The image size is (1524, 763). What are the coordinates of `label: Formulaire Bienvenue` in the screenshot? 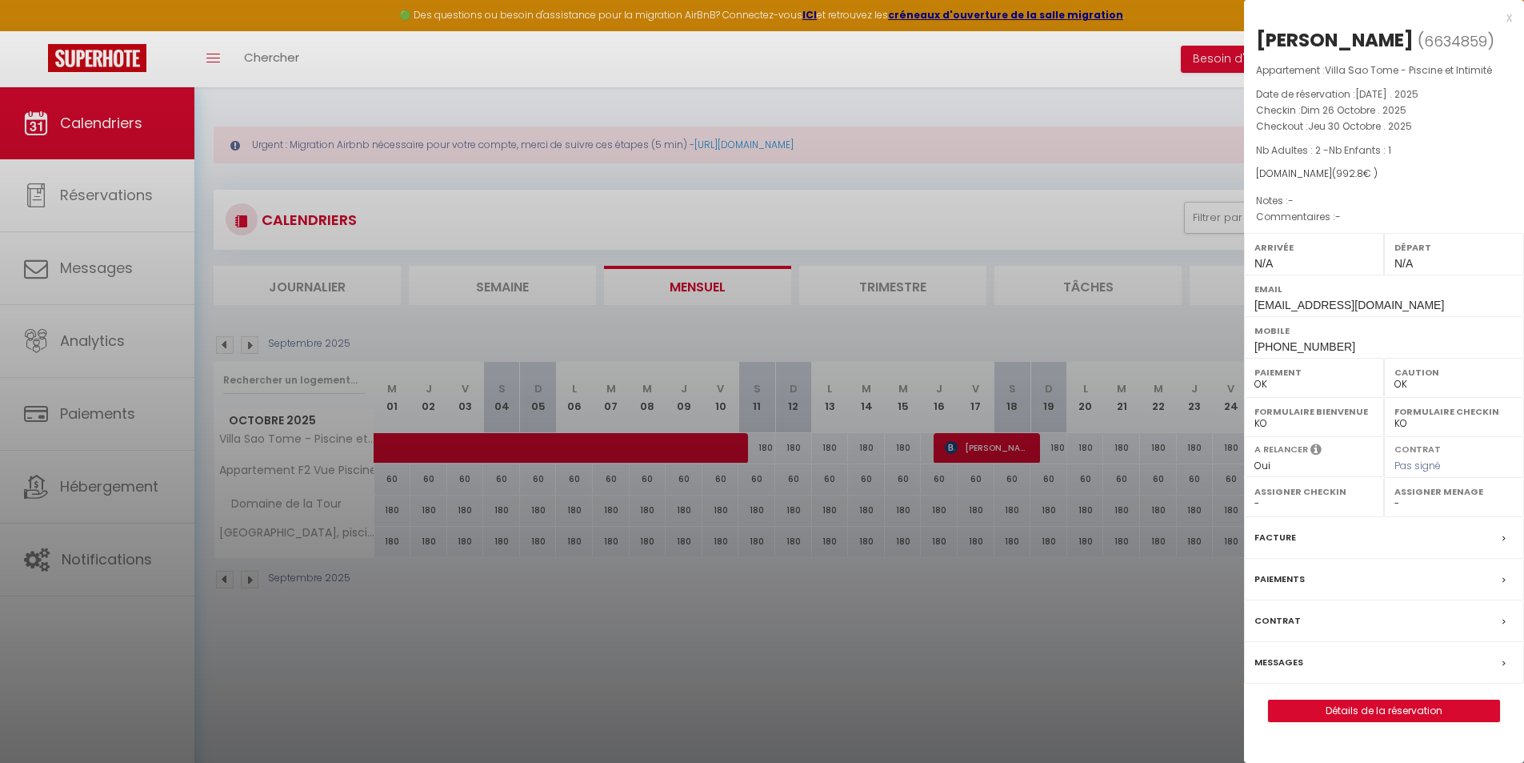 It's located at (1314, 411).